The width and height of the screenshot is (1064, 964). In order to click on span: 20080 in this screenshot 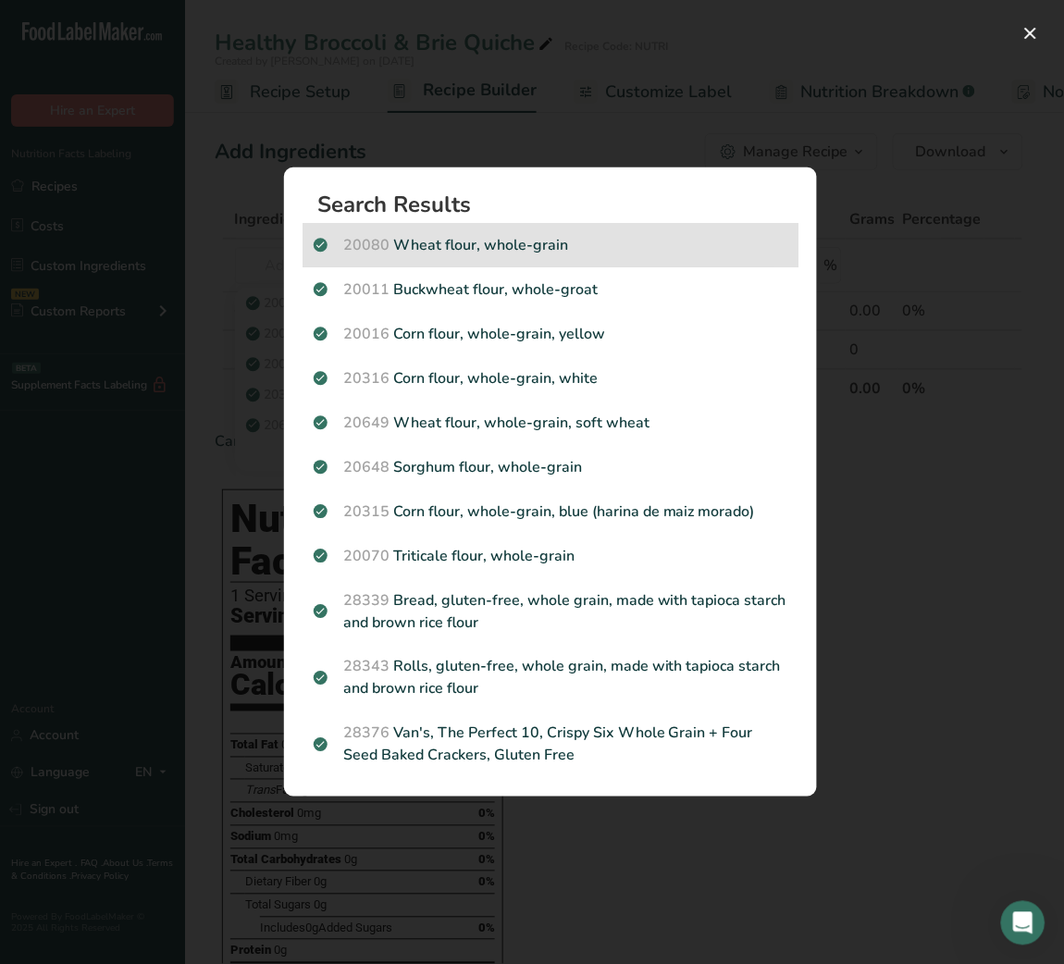, I will do `click(366, 245)`.